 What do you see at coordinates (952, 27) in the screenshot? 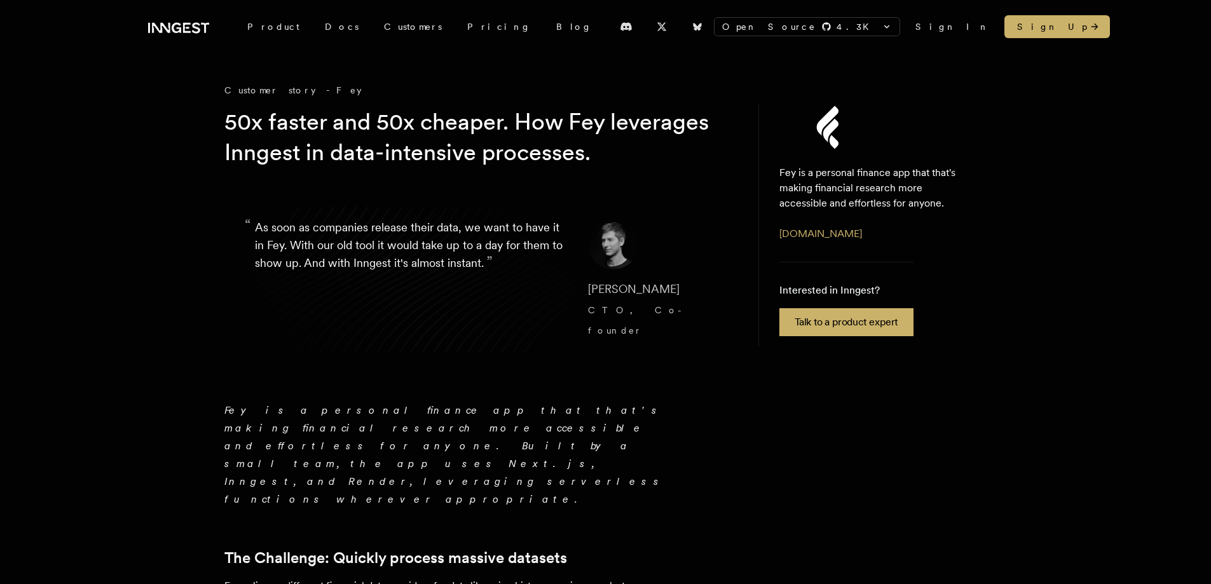
I see `a: Sign In` at bounding box center [952, 27].